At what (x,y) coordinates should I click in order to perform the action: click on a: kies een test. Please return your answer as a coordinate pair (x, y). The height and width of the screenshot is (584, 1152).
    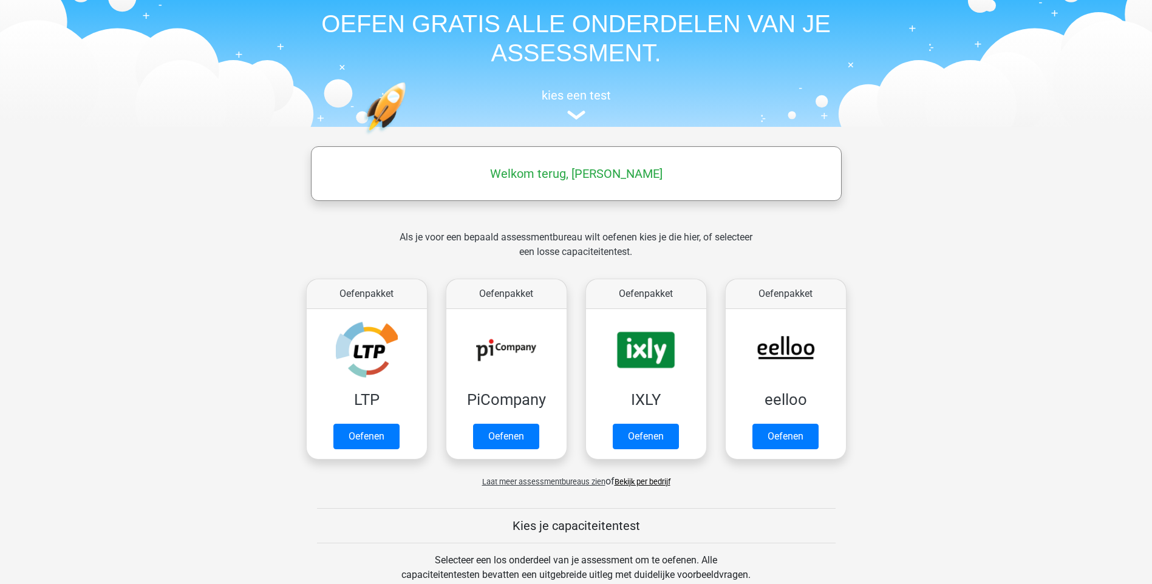
    Looking at the image, I should click on (576, 104).